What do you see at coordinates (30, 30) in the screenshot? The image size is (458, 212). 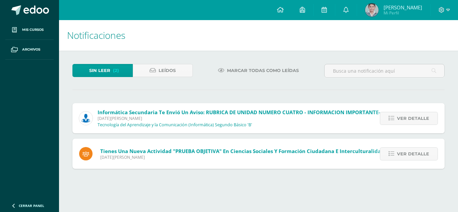 I see `a: Mis cursos` at bounding box center [30, 30].